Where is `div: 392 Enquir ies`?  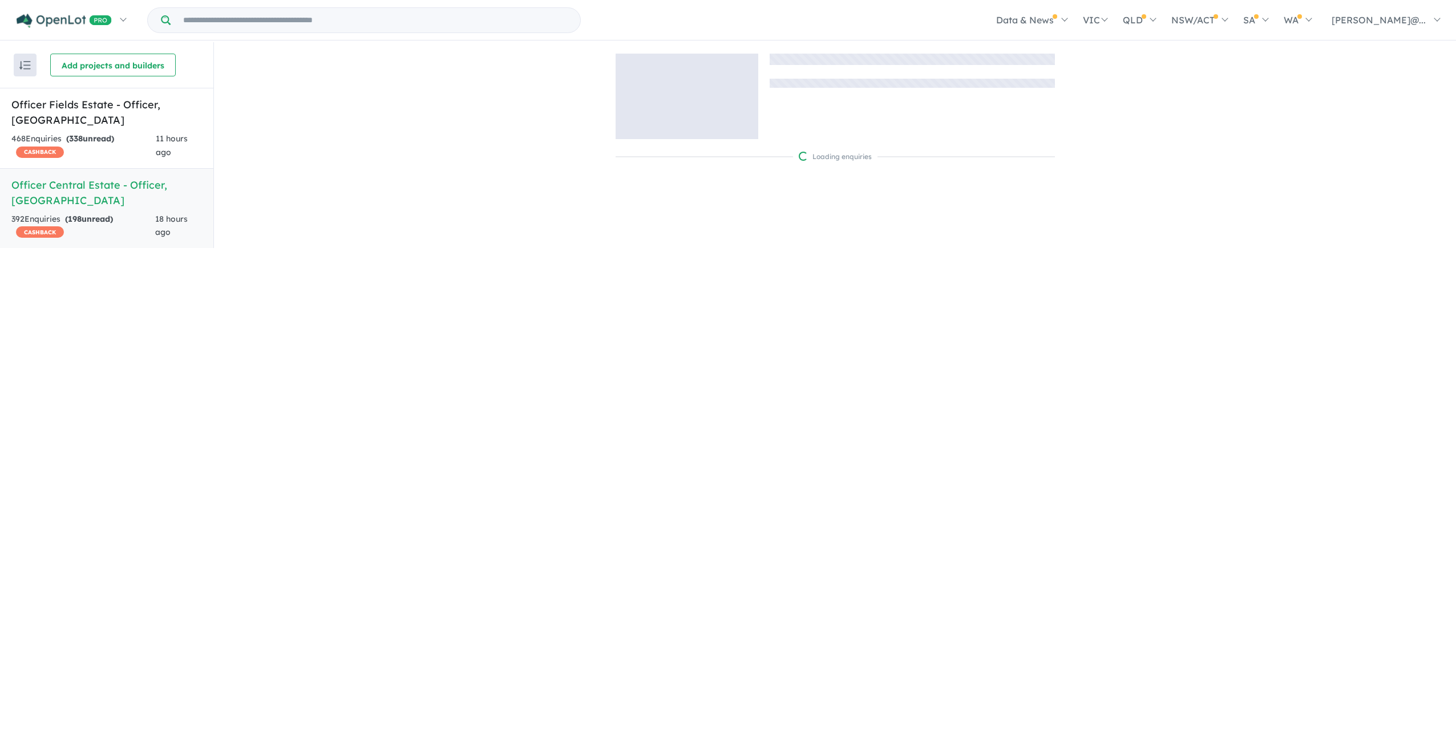 div: 392 Enquir ies is located at coordinates (83, 226).